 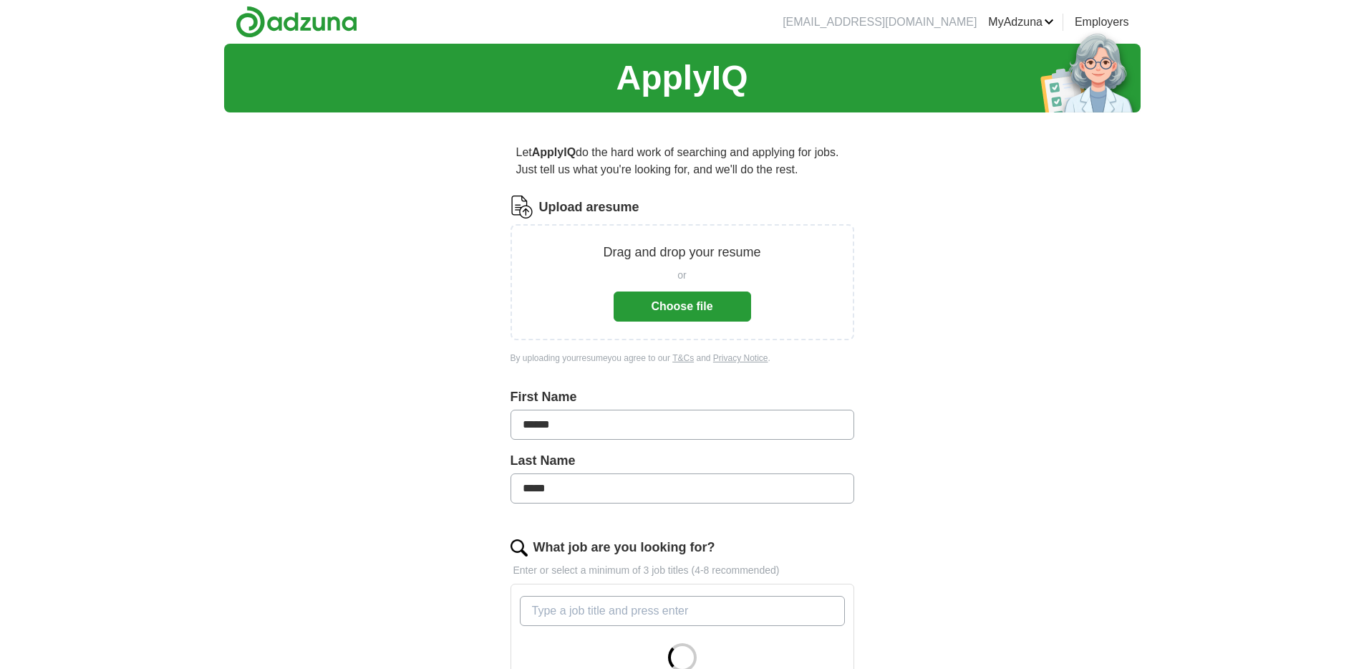 What do you see at coordinates (624, 547) in the screenshot?
I see `label: What job are you looking for?` at bounding box center [624, 547].